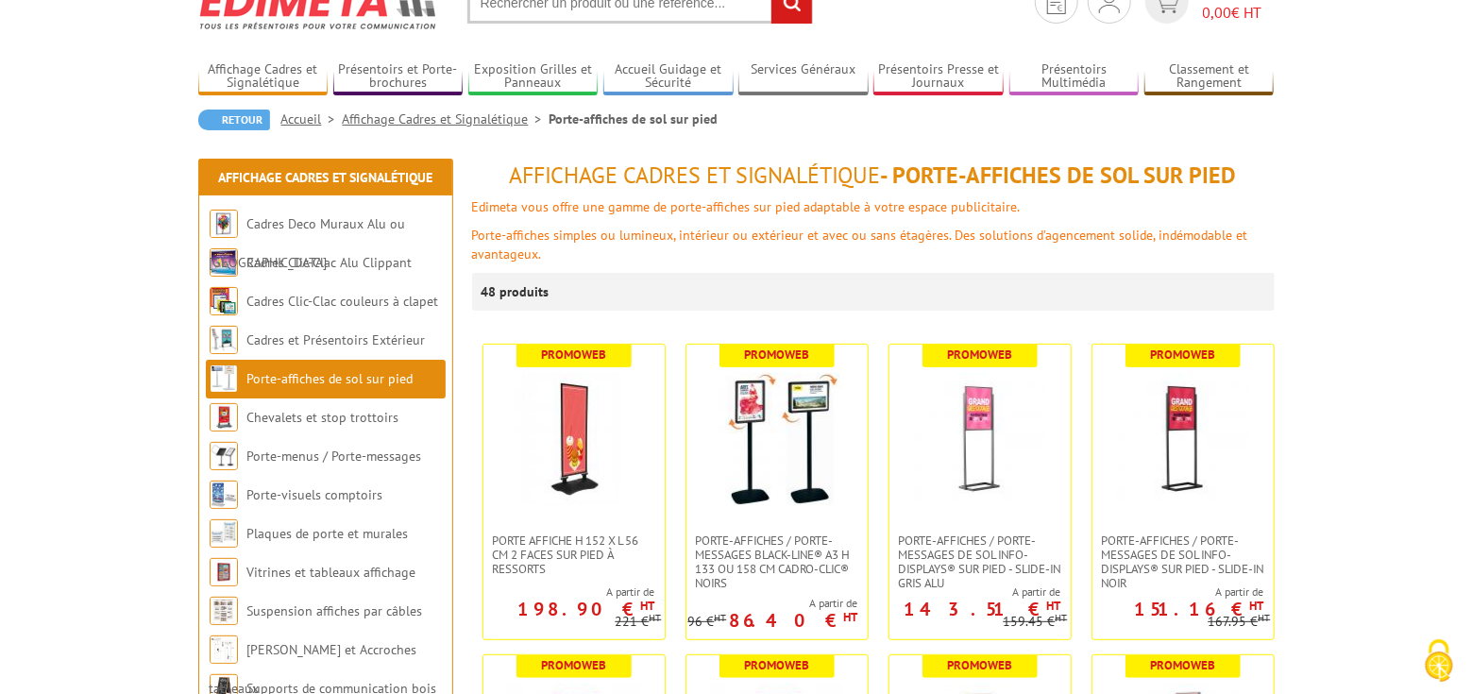 The height and width of the screenshot is (694, 1472). What do you see at coordinates (334, 456) in the screenshot?
I see `a: Porte-menus / Porte-messages` at bounding box center [334, 456].